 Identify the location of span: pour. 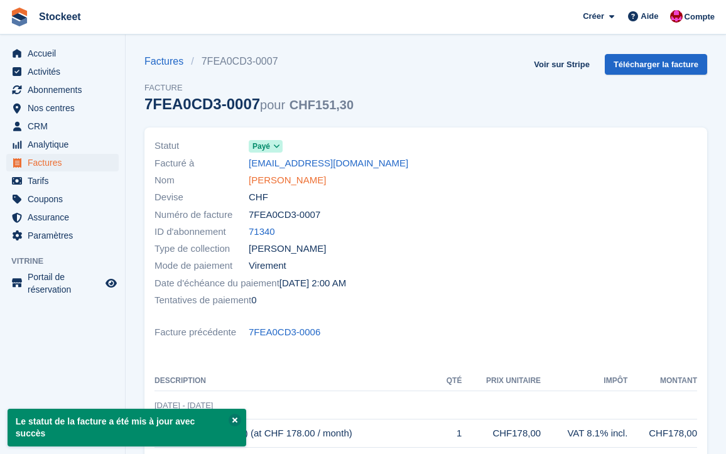
(273, 105).